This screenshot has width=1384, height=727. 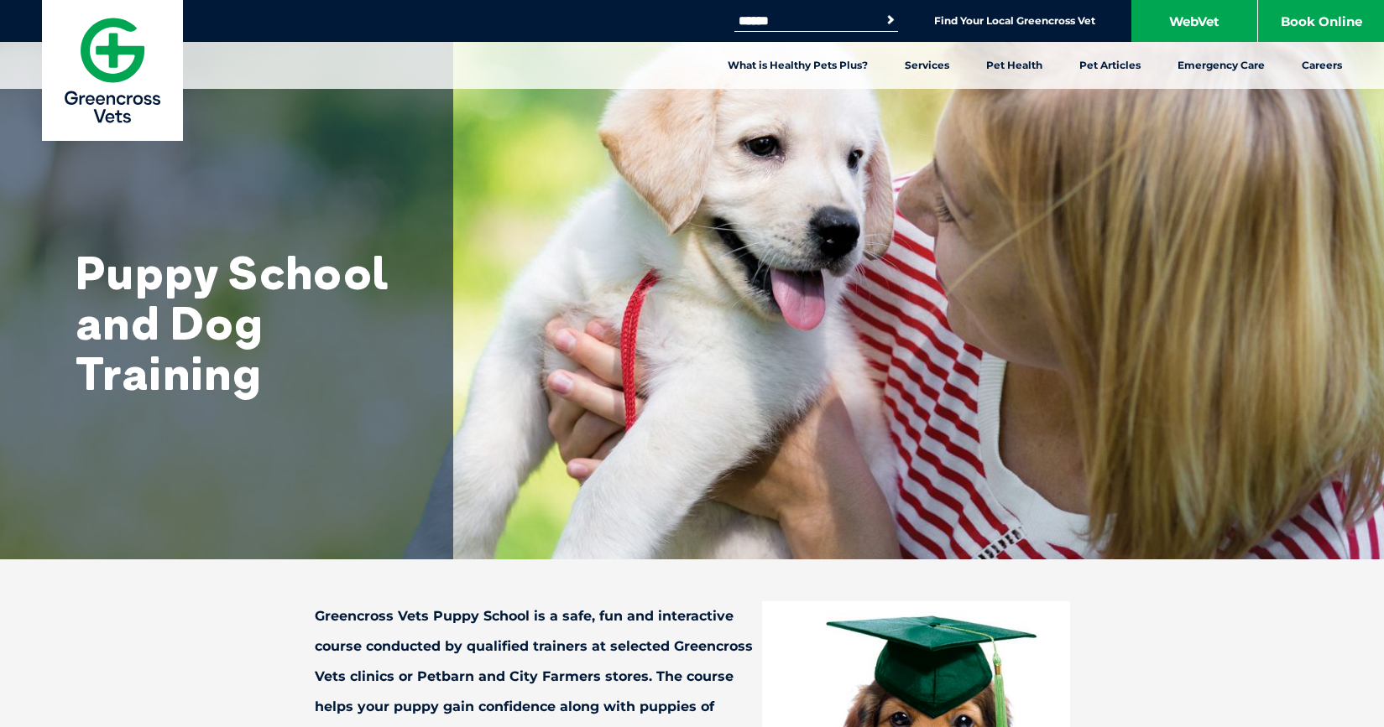 I want to click on button: Search, so click(x=890, y=20).